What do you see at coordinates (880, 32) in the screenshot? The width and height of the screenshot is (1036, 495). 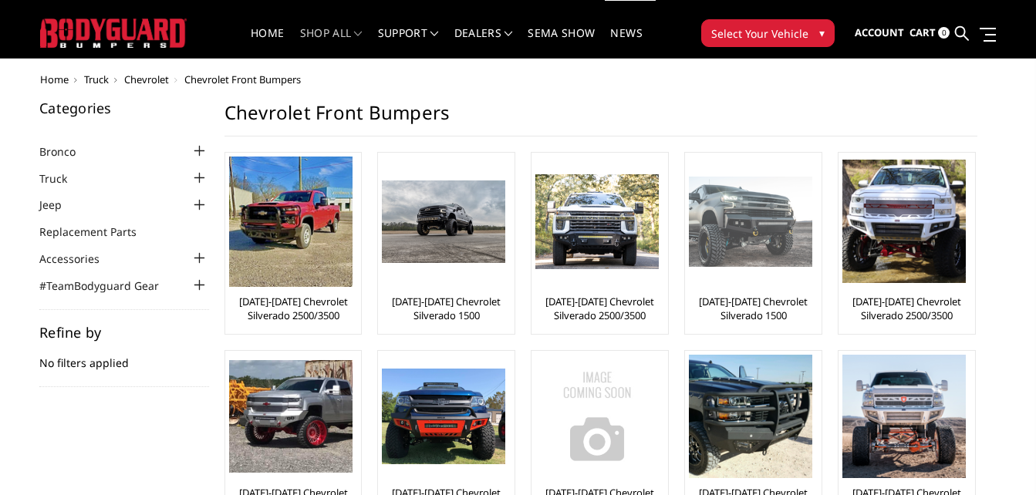 I see `span: Account` at bounding box center [880, 32].